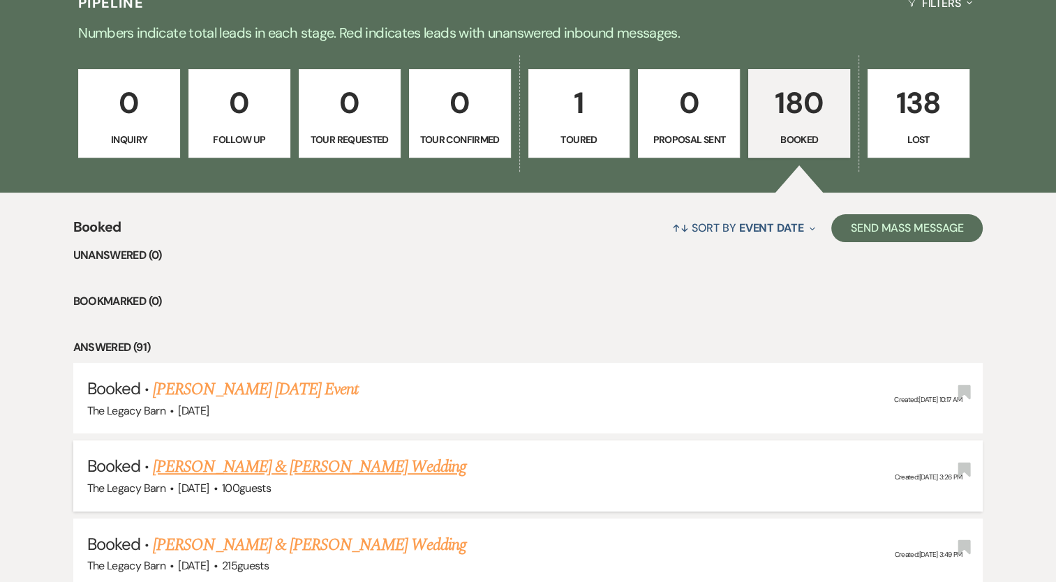 The width and height of the screenshot is (1056, 582). What do you see at coordinates (350, 114) in the screenshot?
I see `a: 0Tour Requested` at bounding box center [350, 114].